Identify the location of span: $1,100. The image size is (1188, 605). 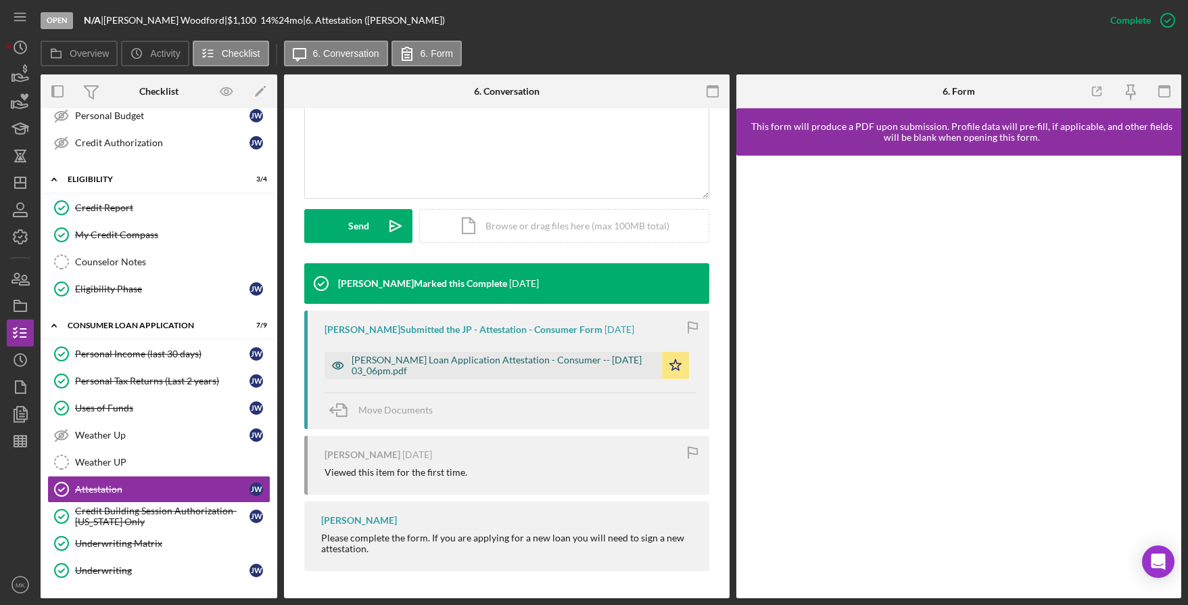
(241, 20).